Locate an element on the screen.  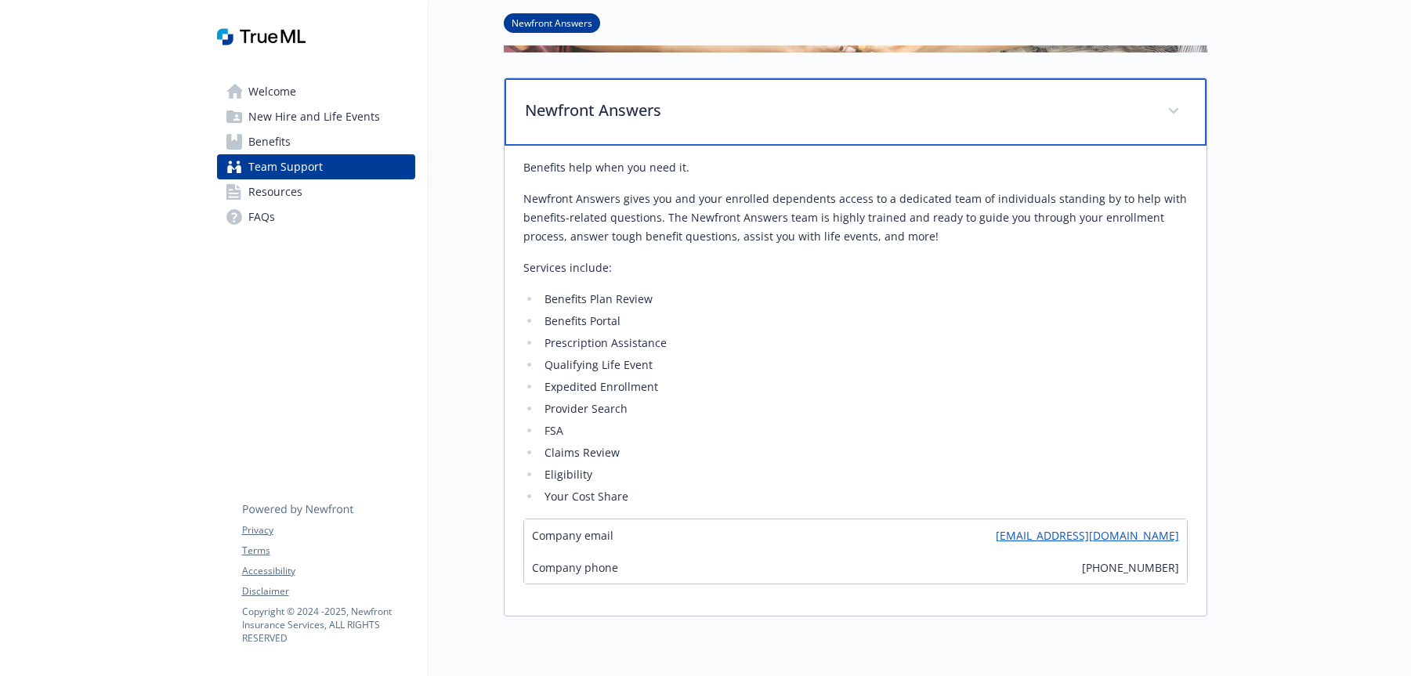
span: FAQs is located at coordinates (262, 217).